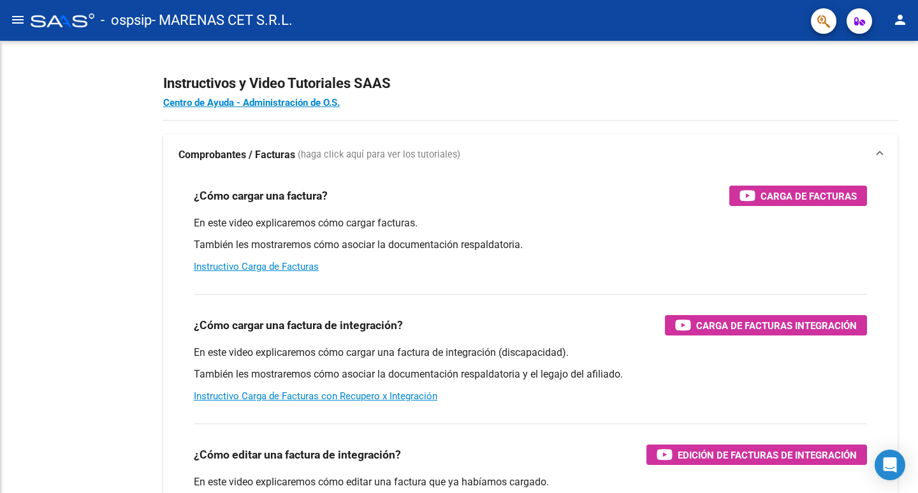 This screenshot has width=918, height=493. Describe the element at coordinates (315, 396) in the screenshot. I see `a: Instructivo Carga de Facturas con Recupero x Integración` at that location.